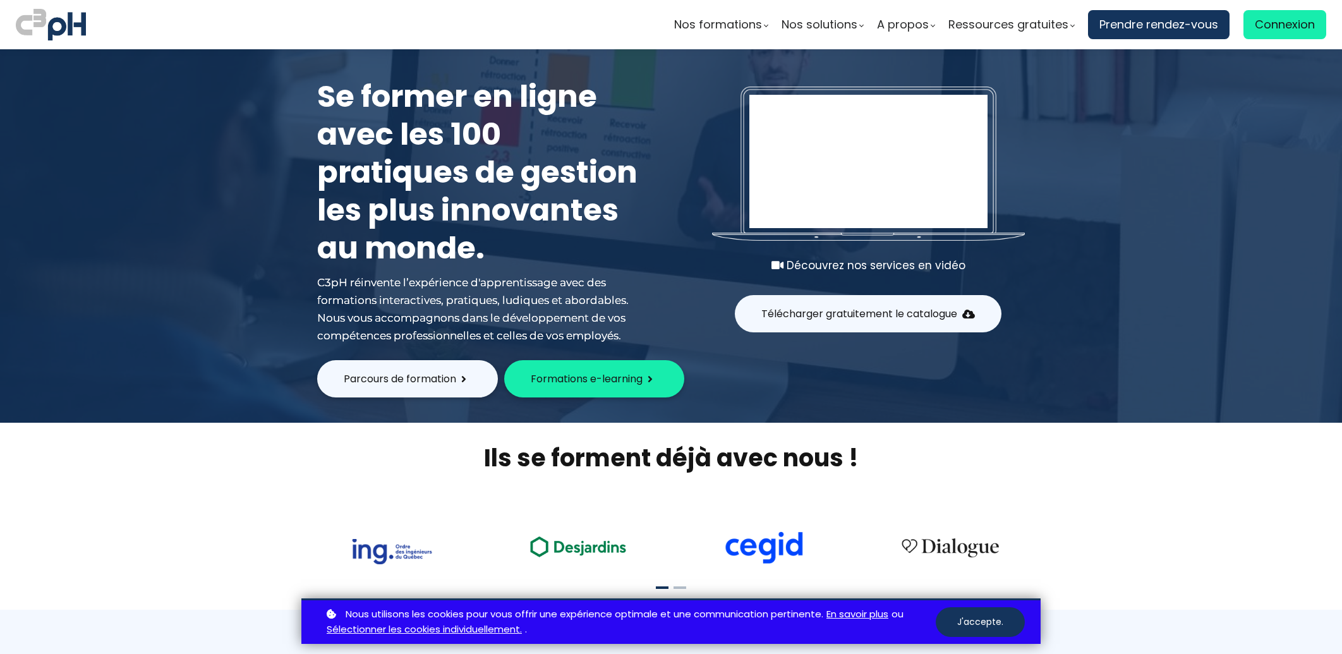 This screenshot has height=654, width=1342. I want to click on button: Télécharger gratuitement le catalogue, so click(868, 313).